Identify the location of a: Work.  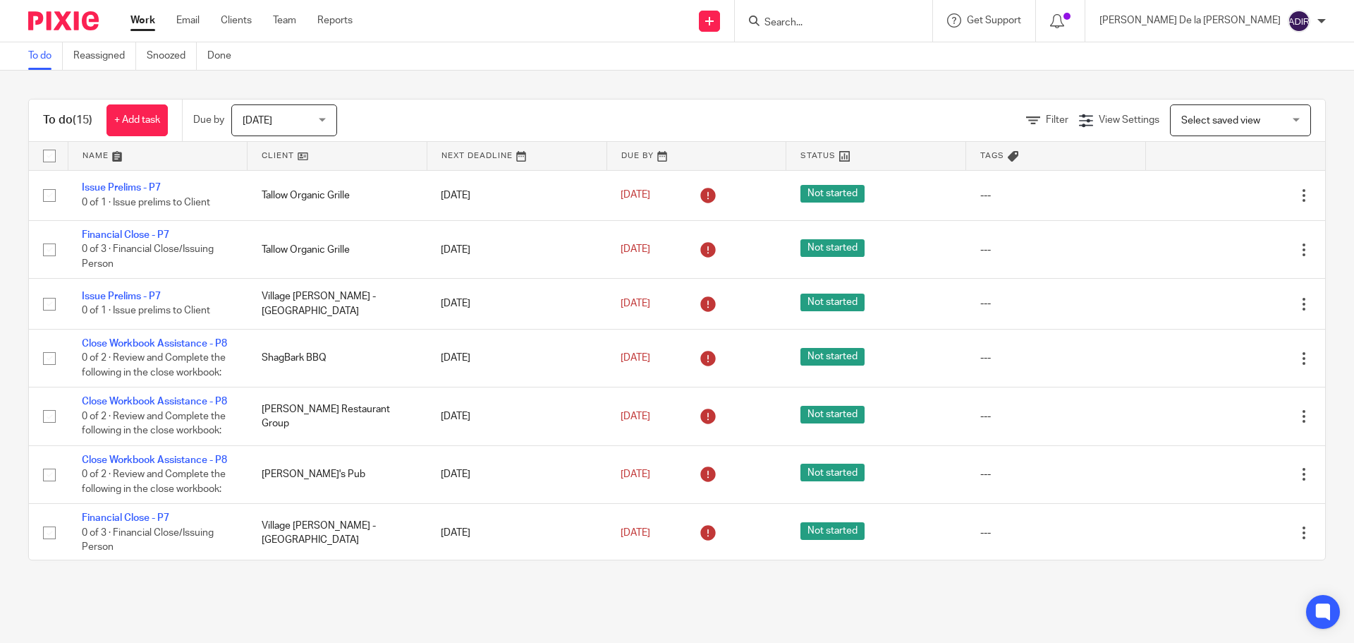
(142, 20).